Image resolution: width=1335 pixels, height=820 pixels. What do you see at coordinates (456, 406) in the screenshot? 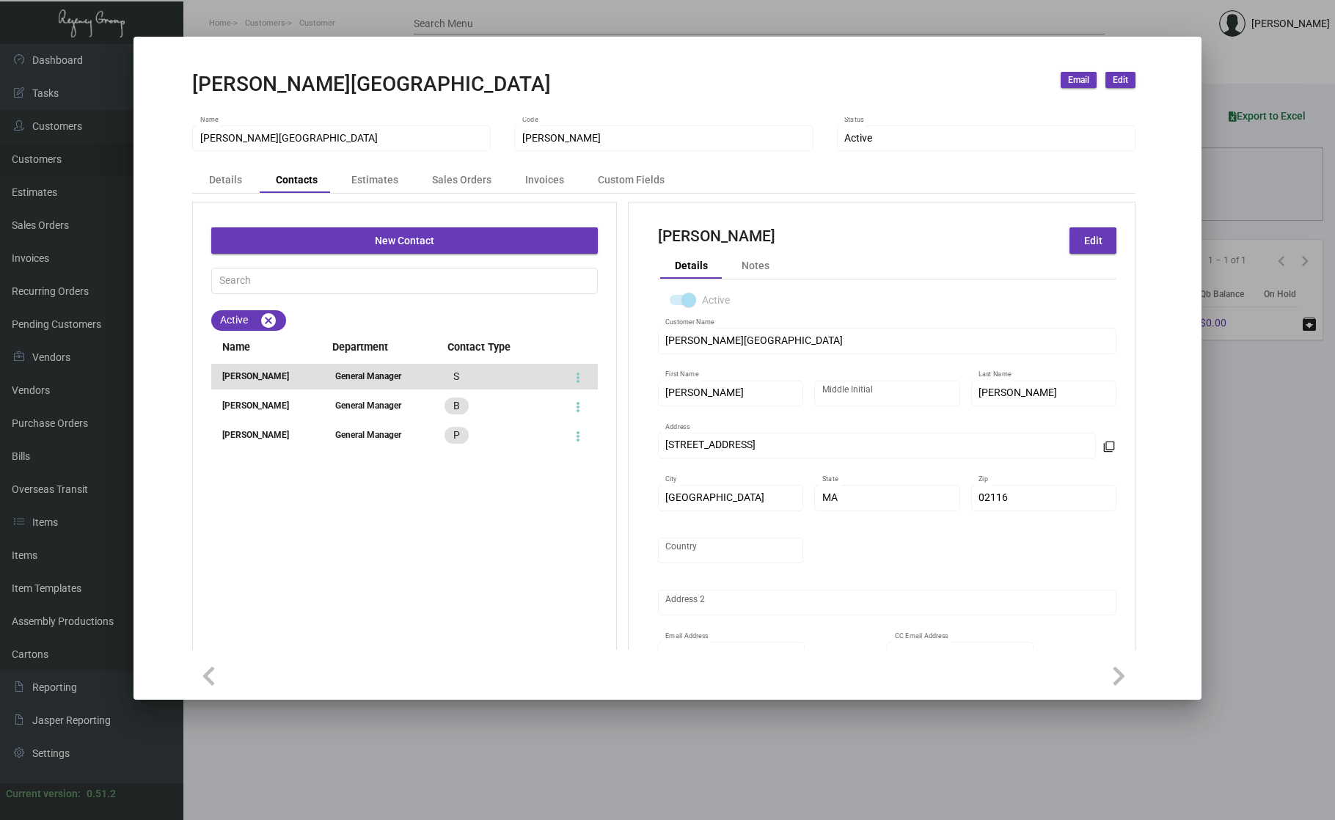
I see `mat-chip: B` at bounding box center [456, 406].